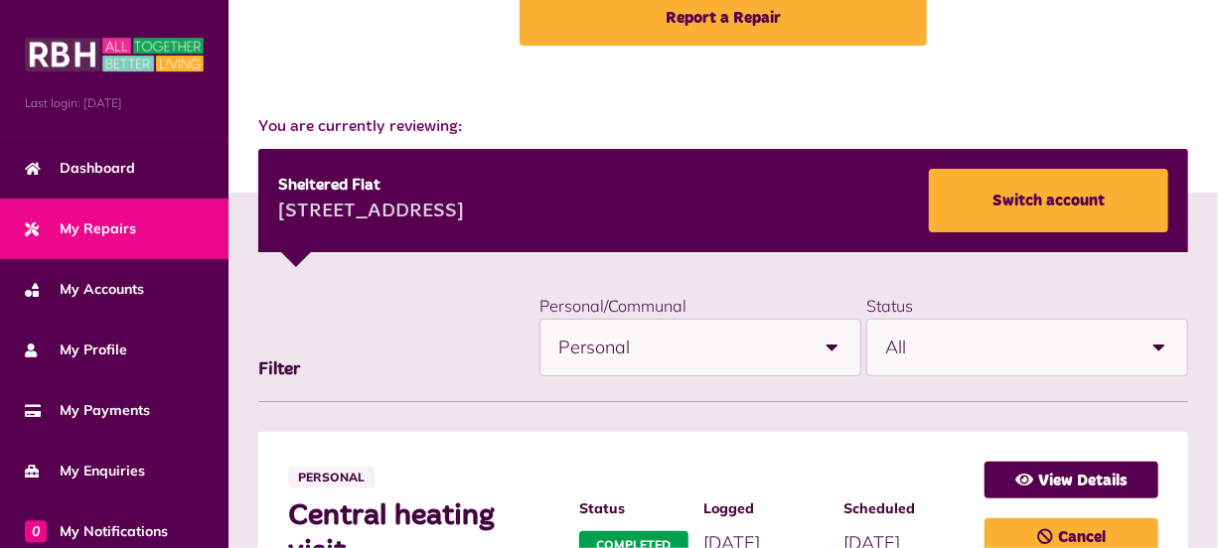  What do you see at coordinates (87, 410) in the screenshot?
I see `span: My Payments` at bounding box center [87, 410].